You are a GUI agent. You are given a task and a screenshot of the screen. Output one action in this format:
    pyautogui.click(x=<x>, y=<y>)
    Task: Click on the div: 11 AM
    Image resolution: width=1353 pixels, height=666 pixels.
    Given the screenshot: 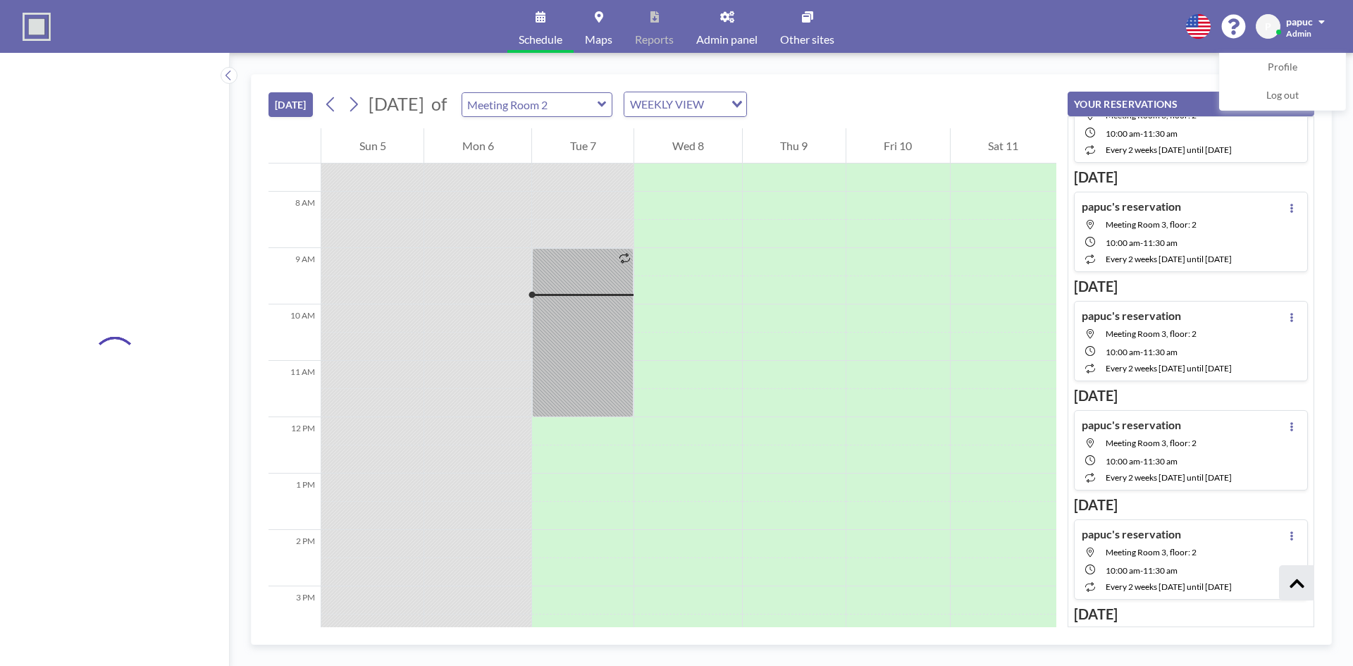 What is the action you would take?
    pyautogui.click(x=294, y=389)
    